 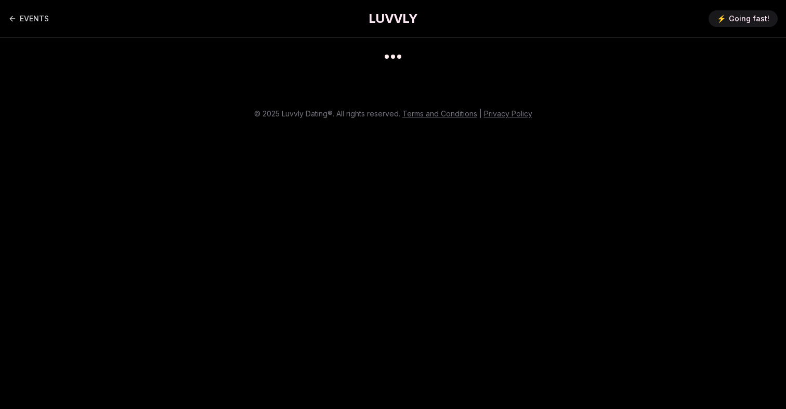 I want to click on a: LUVVLY, so click(x=393, y=19).